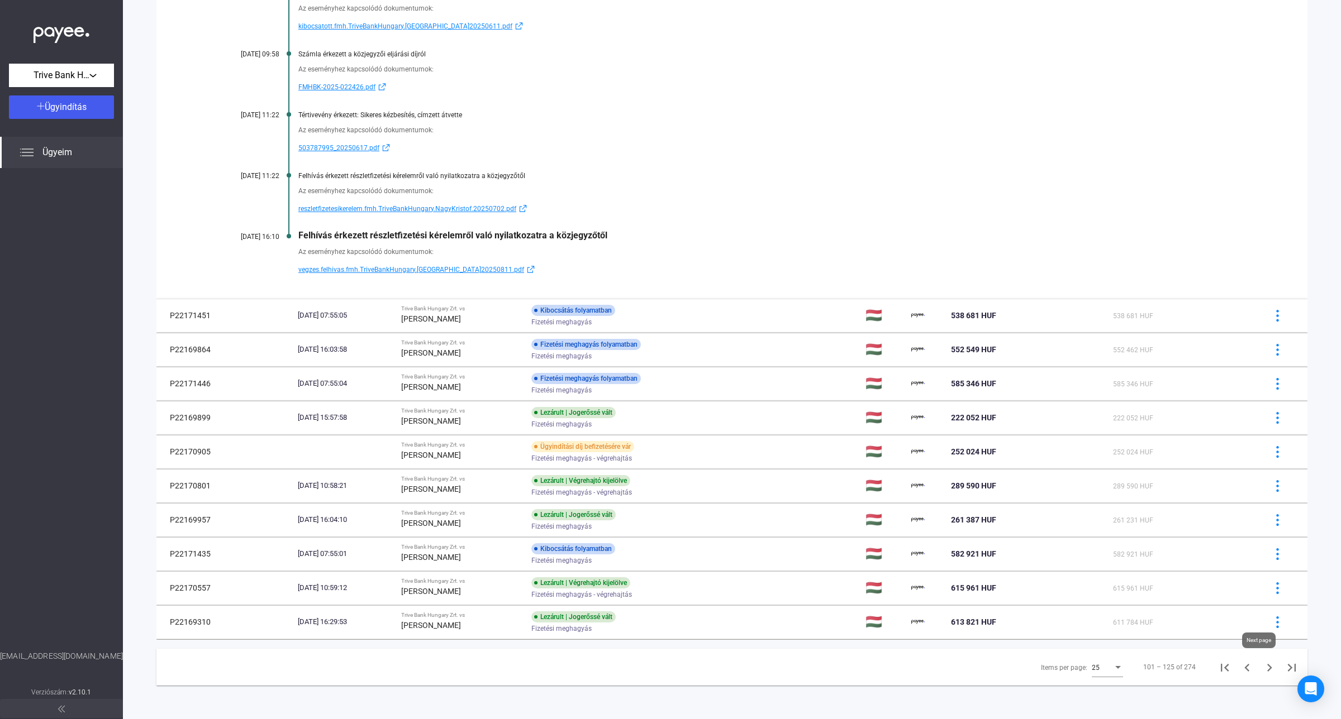 The height and width of the screenshot is (719, 1341). I want to click on div: Kibocsátás folyamatban, so click(573, 549).